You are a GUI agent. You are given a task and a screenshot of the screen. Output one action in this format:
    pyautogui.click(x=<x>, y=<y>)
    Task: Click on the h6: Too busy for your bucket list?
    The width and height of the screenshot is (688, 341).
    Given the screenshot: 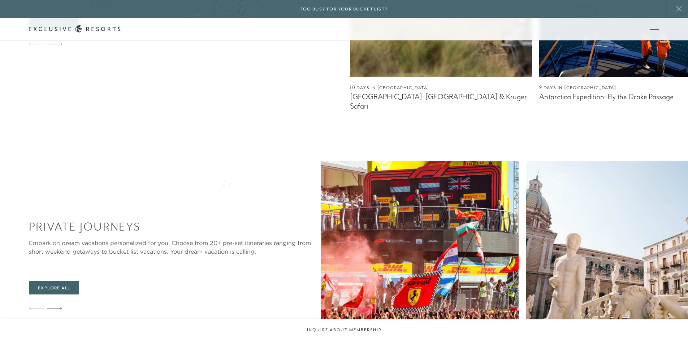 What is the action you would take?
    pyautogui.click(x=344, y=9)
    